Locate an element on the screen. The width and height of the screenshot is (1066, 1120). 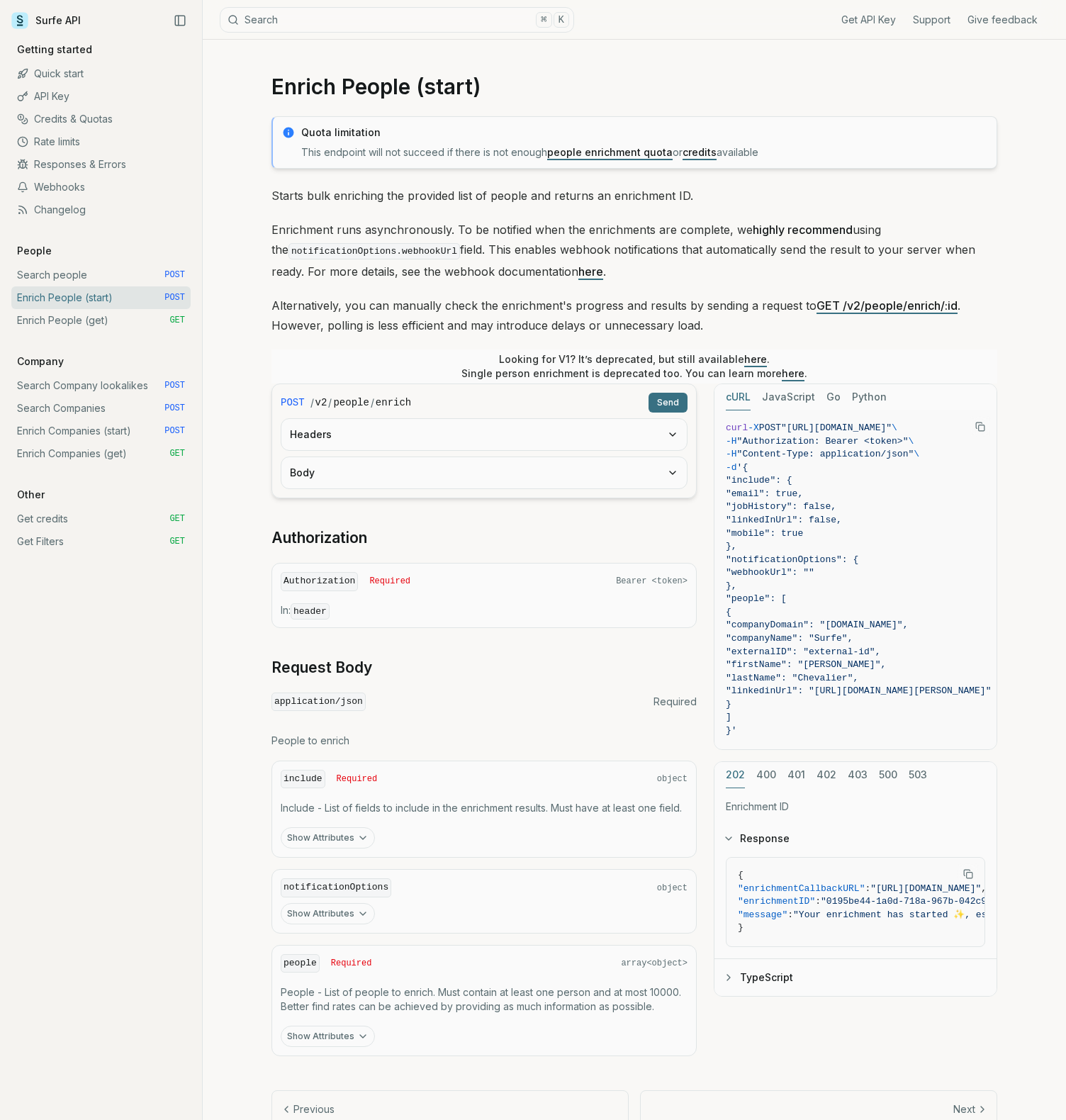
button: Python is located at coordinates (869, 397).